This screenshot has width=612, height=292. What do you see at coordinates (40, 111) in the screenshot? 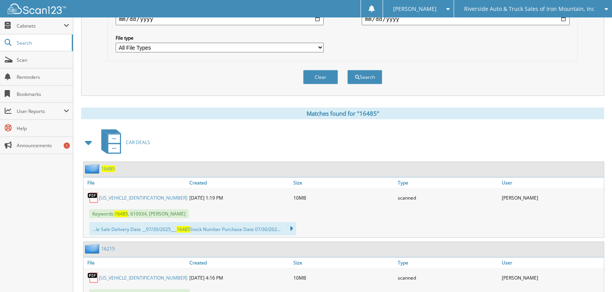
I see `span: User Reports` at bounding box center [40, 111].